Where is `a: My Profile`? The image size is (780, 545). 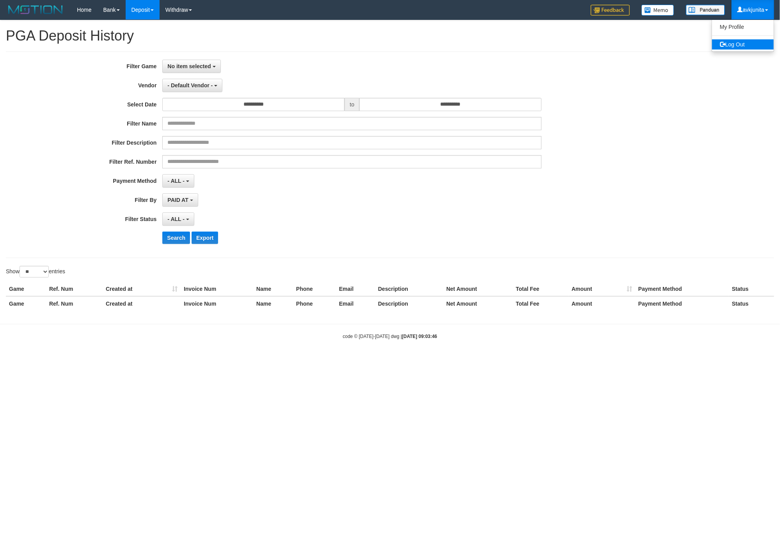
a: My Profile is located at coordinates (743, 27).